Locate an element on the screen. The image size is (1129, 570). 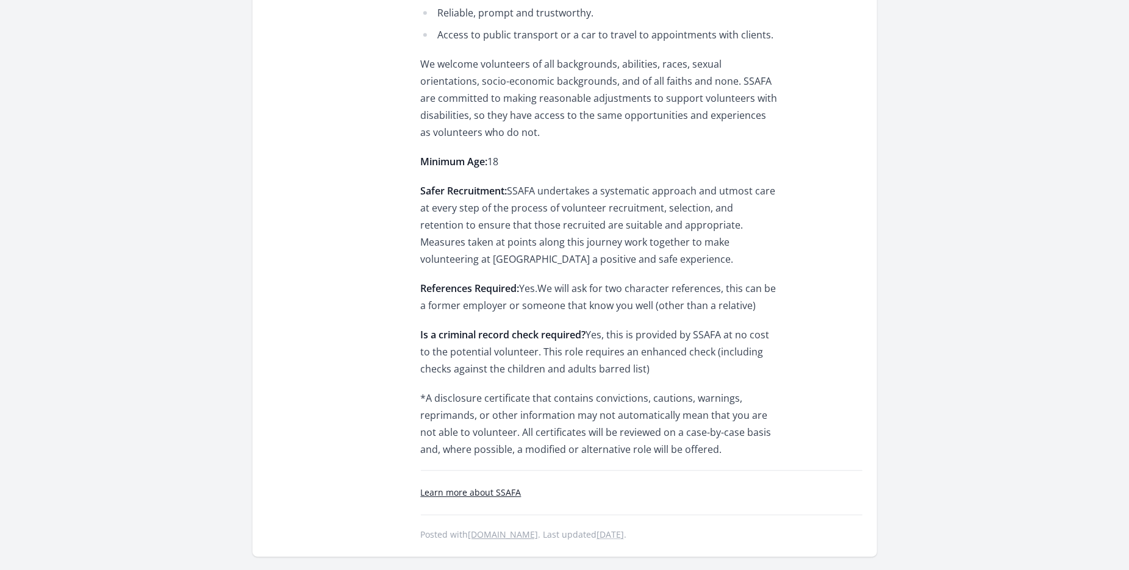
span: SSAFA undertakes a systematic approach and utmost care at every step of the process of volunteer ... is located at coordinates (598, 225).